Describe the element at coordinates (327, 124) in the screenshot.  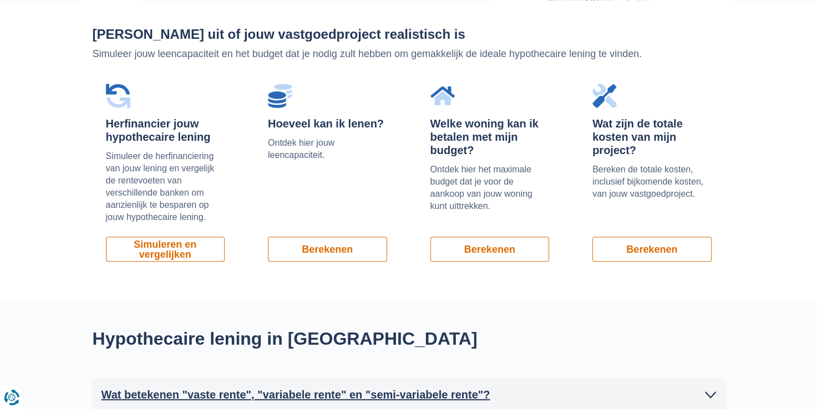
I see `div: Hoeveel kan ik lenen?` at that location.